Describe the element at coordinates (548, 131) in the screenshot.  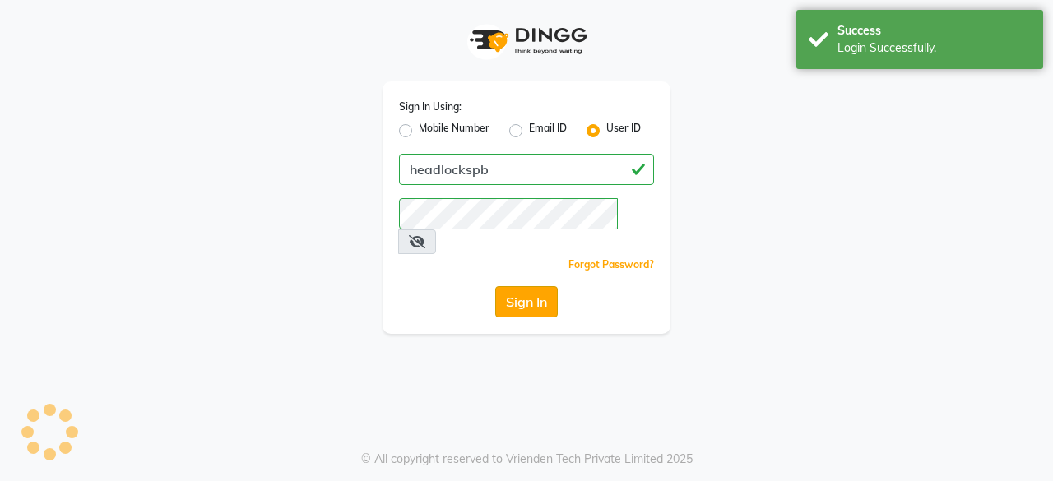
I see `label: Email ID` at that location.